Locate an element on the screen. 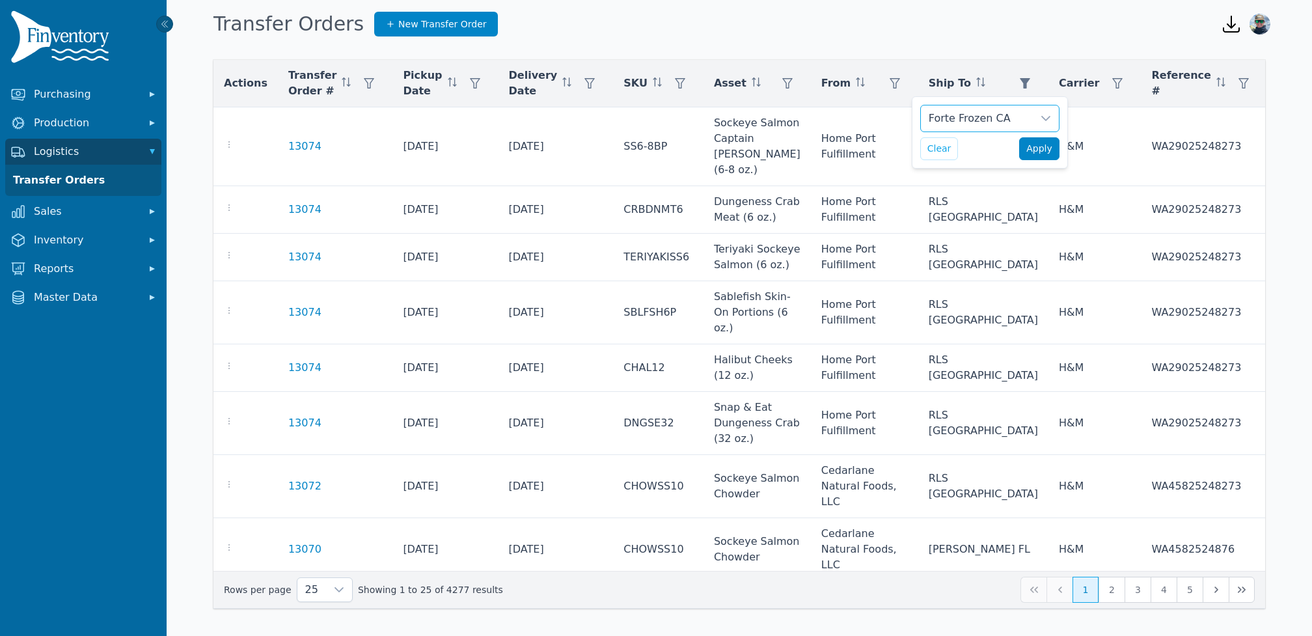 The height and width of the screenshot is (636, 1312). button: Logistics is located at coordinates (83, 152).